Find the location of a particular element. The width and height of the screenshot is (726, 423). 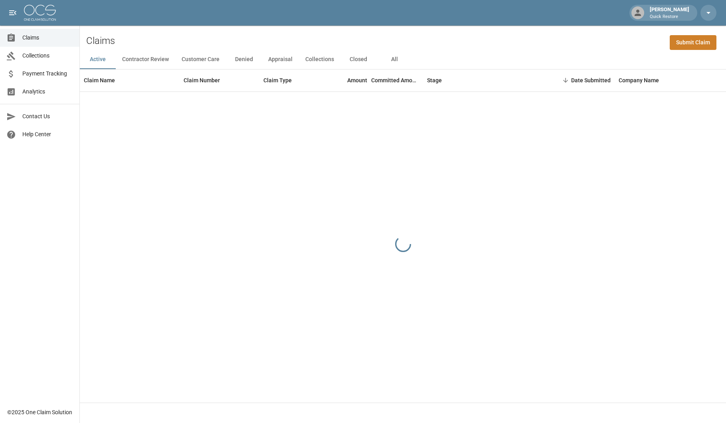

span: Help Center is located at coordinates (47, 134).